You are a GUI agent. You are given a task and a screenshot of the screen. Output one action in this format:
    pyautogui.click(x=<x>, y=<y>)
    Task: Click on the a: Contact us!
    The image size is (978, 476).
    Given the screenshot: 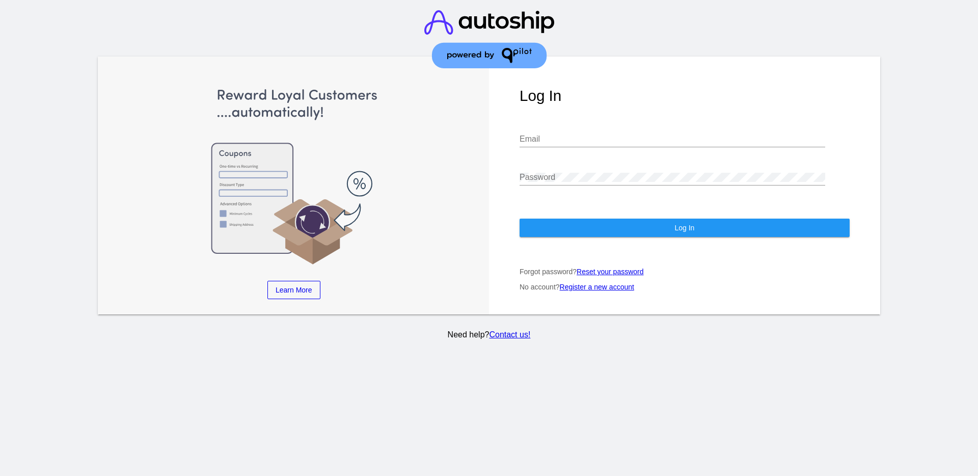 What is the action you would take?
    pyautogui.click(x=509, y=334)
    